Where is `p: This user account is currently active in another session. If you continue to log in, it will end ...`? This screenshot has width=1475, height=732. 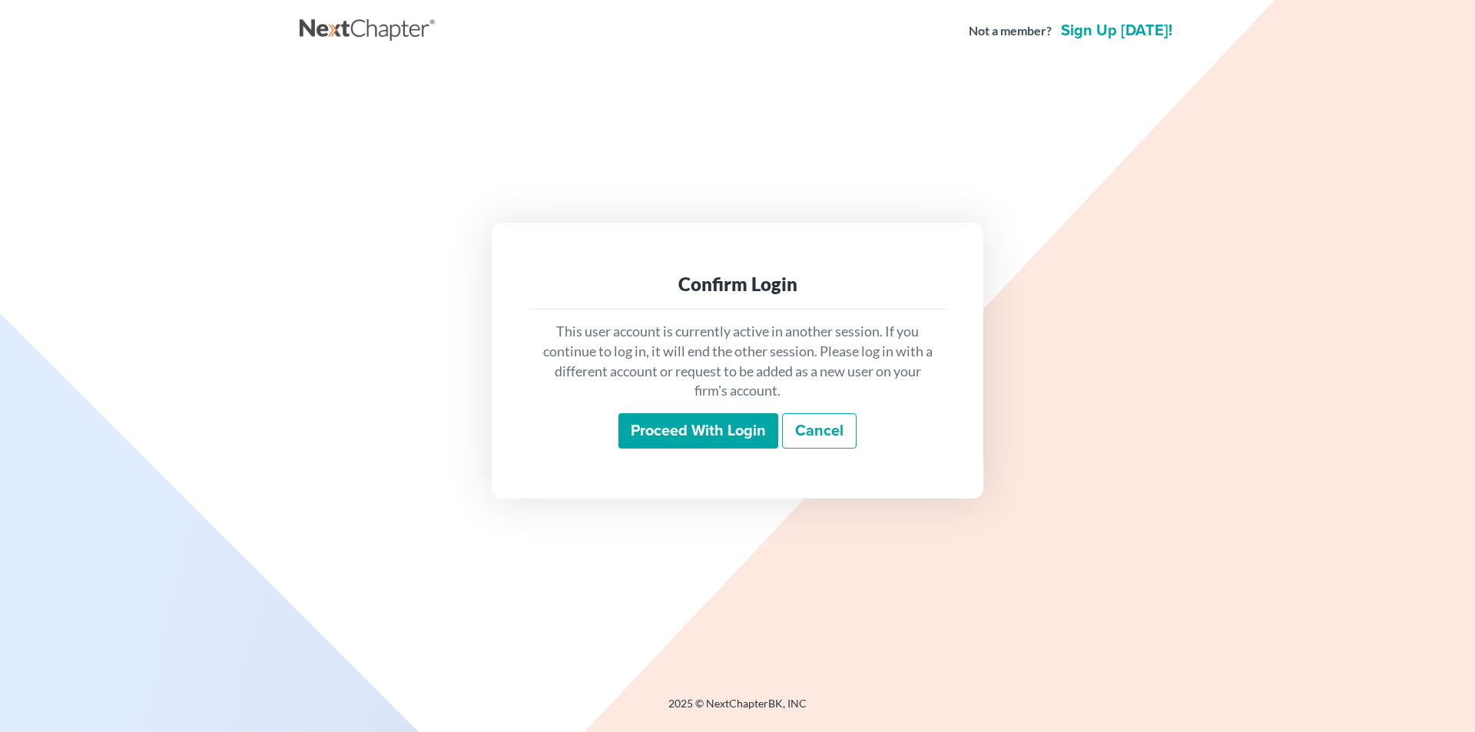 p: This user account is currently active in another session. If you continue to log in, it will end ... is located at coordinates (738, 361).